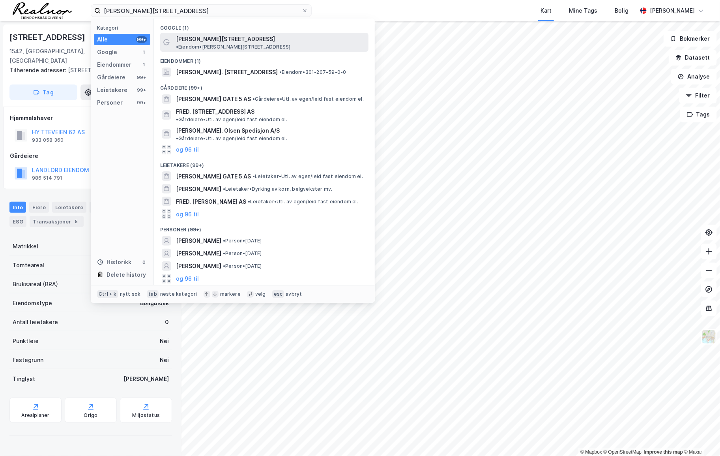 The width and height of the screenshot is (720, 456). I want to click on div: Google, so click(107, 52).